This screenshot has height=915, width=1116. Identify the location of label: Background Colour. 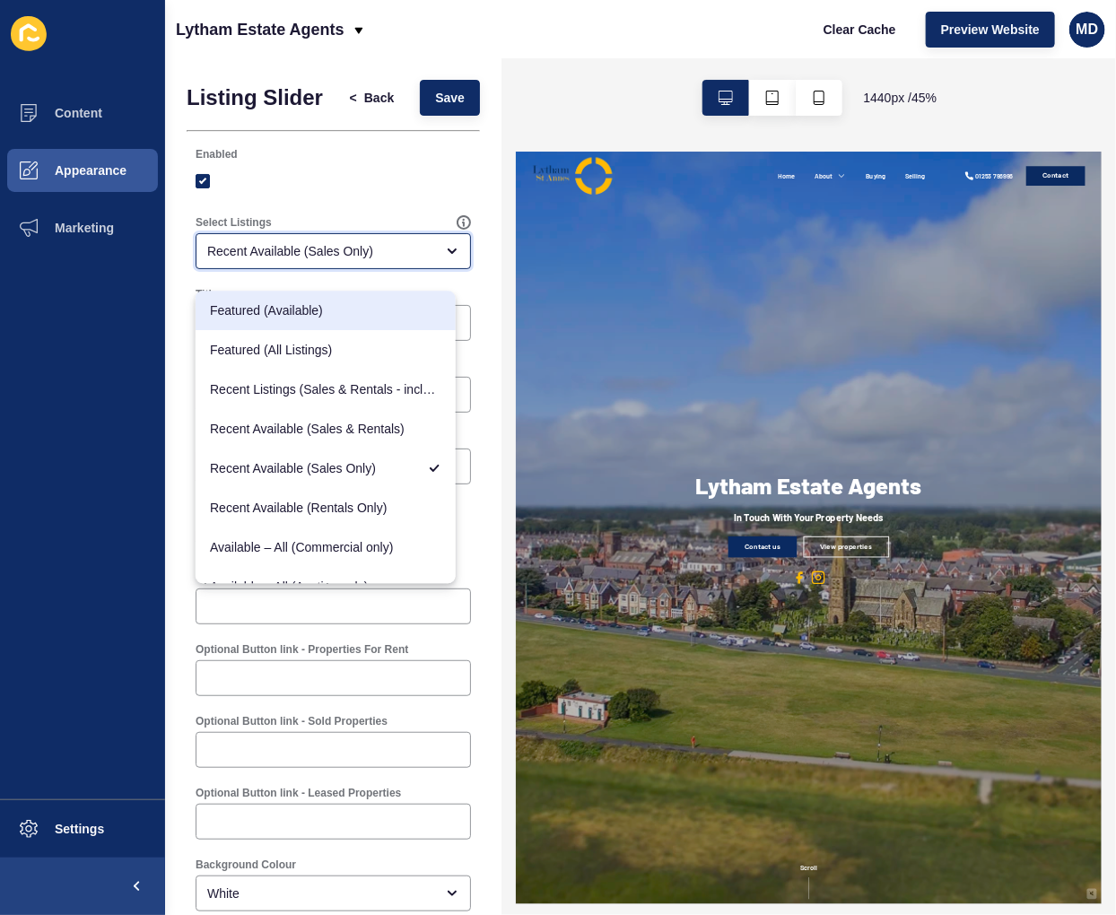
(246, 865).